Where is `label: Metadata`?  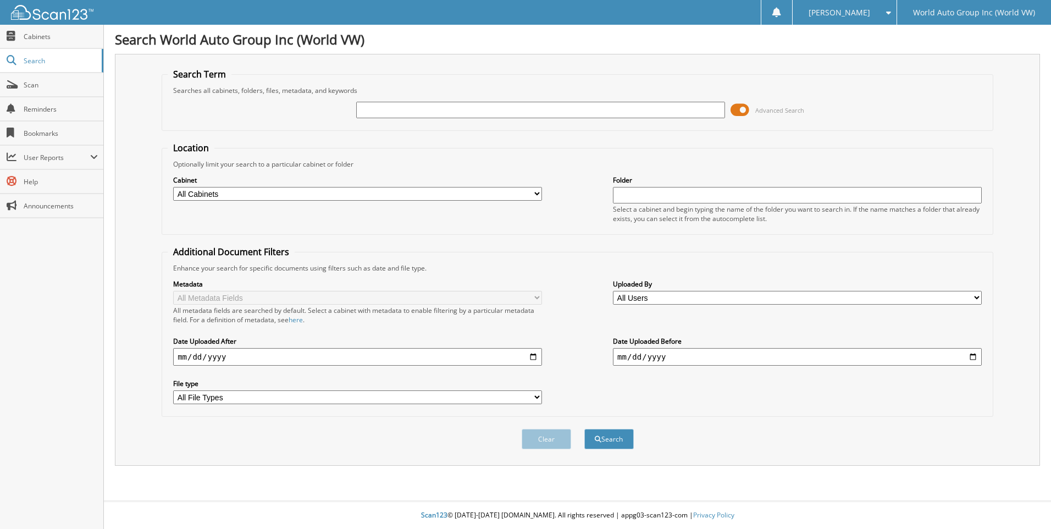 label: Metadata is located at coordinates (357, 284).